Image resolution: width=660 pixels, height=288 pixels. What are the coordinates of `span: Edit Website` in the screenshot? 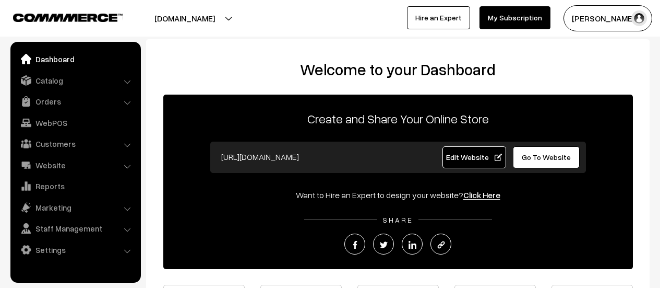 It's located at (474, 157).